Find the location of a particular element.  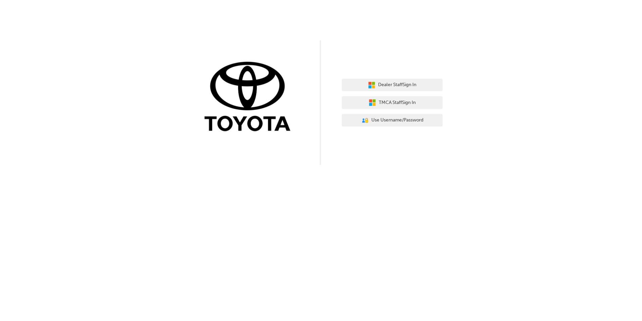

img: Trak is located at coordinates (250, 97).